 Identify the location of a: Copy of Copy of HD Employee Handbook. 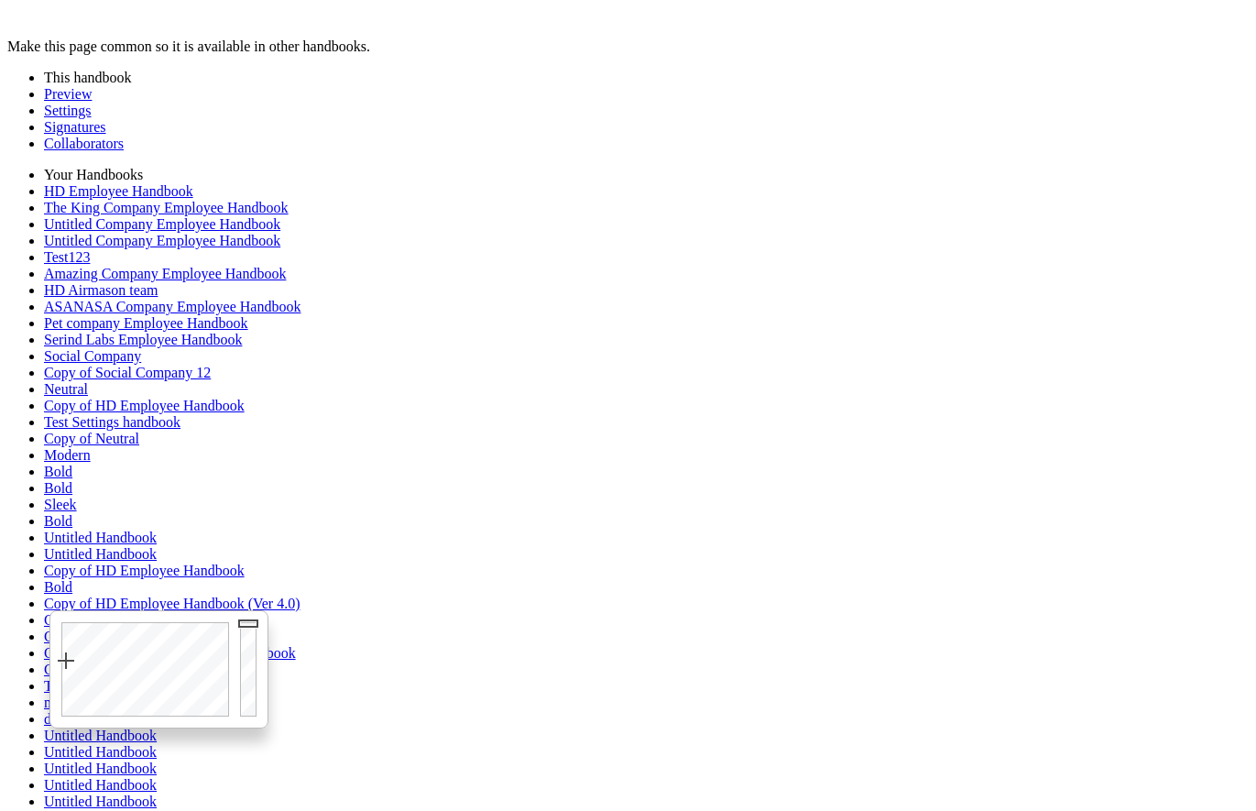
(169, 652).